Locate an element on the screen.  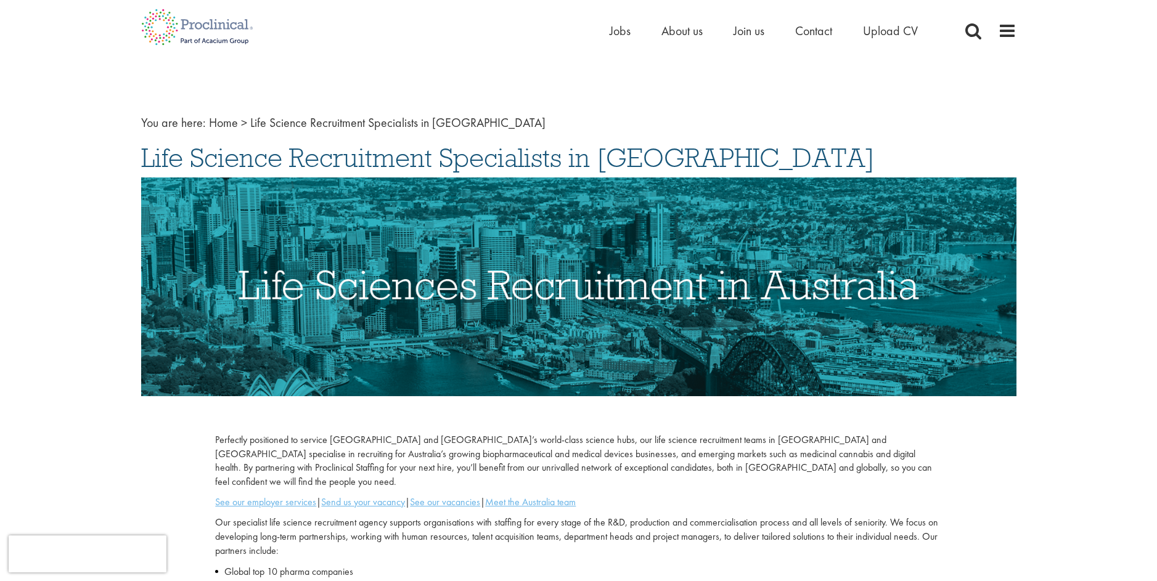
a: Jobs is located at coordinates (620, 31).